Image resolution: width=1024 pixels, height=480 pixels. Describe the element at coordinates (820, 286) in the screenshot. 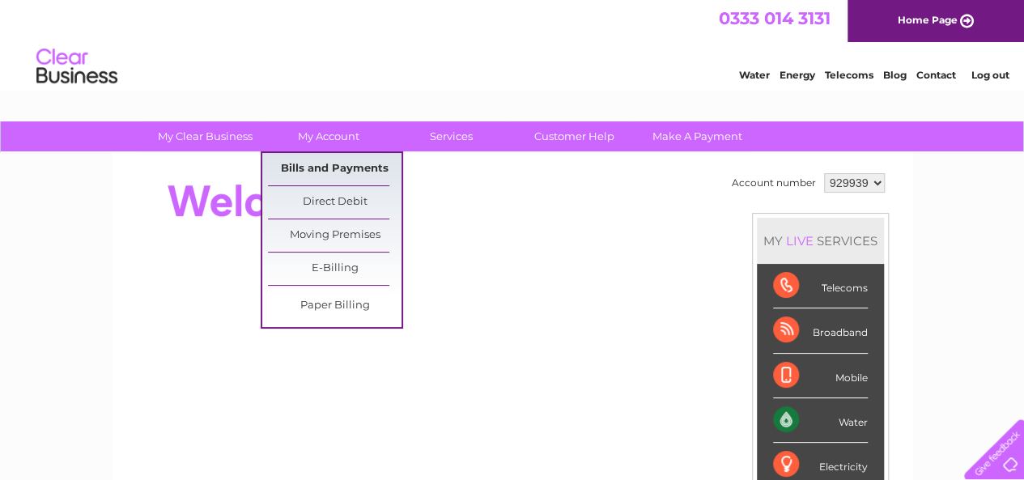

I see `div: Telecoms` at that location.